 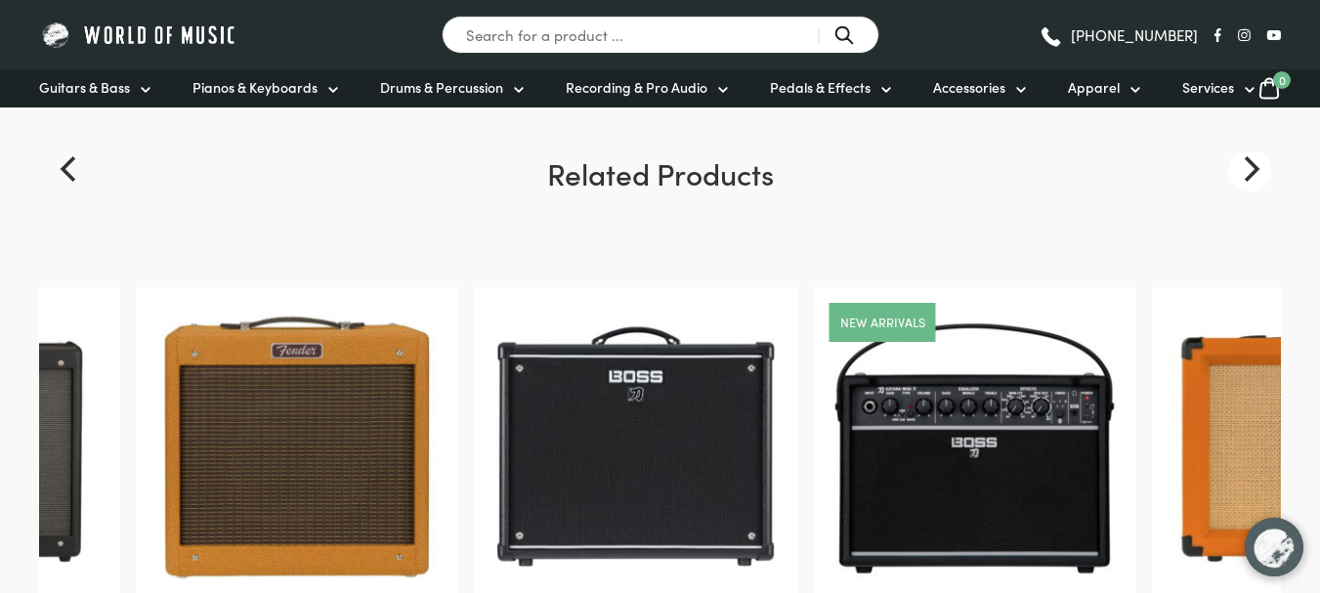 What do you see at coordinates (636, 87) in the screenshot?
I see `span: Recording & Pro Audio` at bounding box center [636, 87].